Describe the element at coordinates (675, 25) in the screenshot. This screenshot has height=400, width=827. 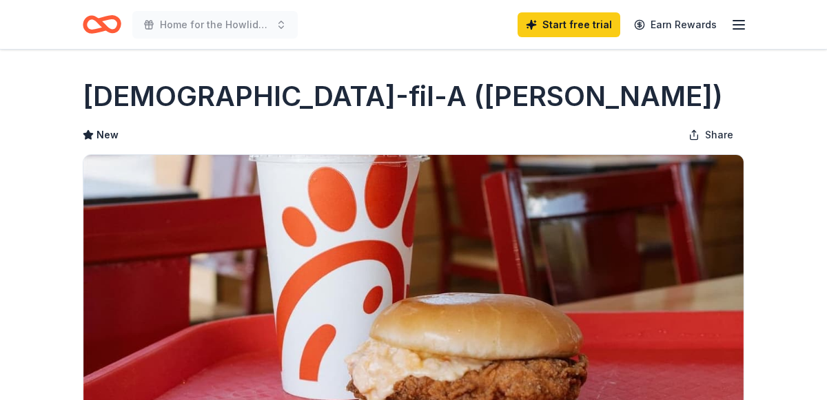
I see `a: Earn Rewards` at that location.